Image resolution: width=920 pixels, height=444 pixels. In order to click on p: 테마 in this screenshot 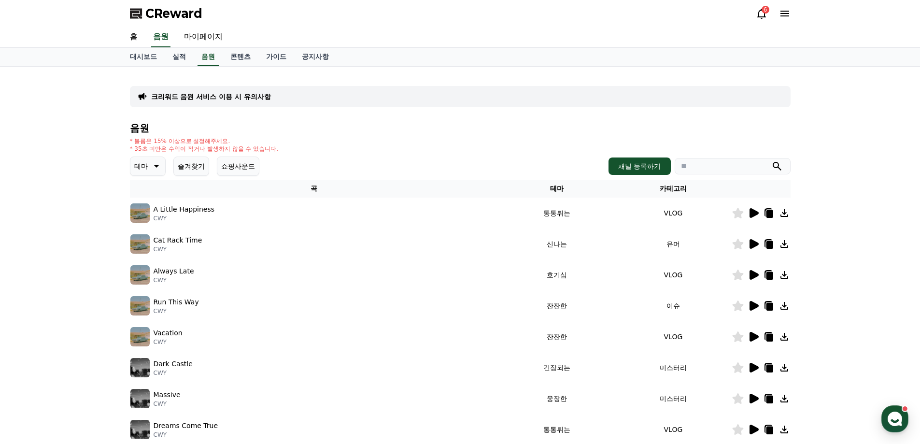, I will do `click(141, 166)`.